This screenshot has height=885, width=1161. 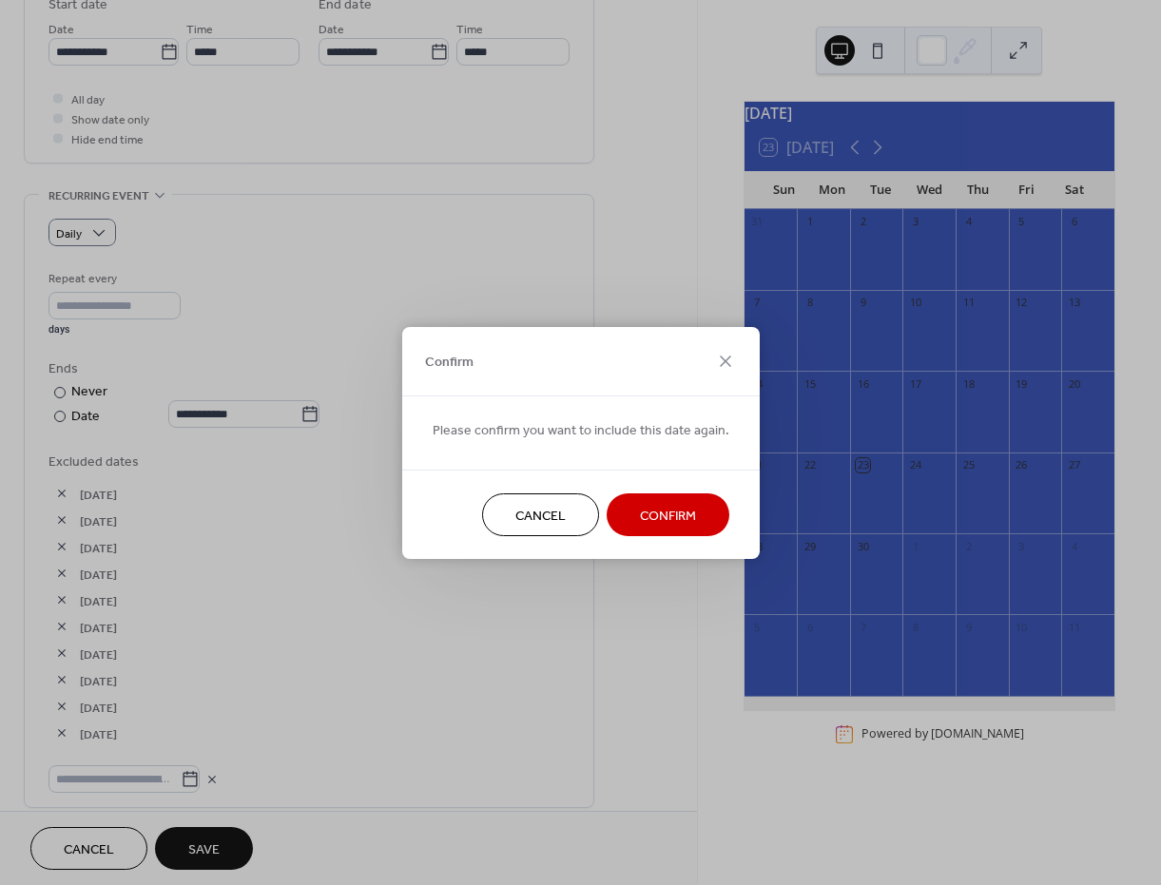 I want to click on span: Please confirm you want to include this date again., so click(x=581, y=430).